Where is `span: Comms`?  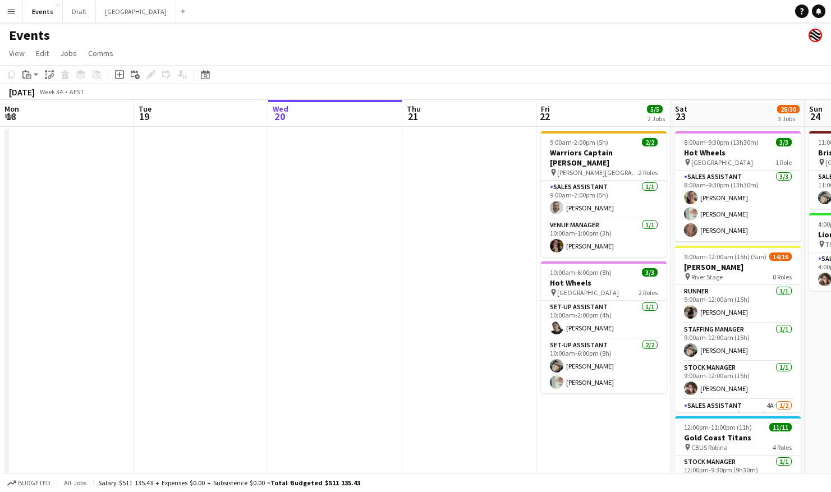
span: Comms is located at coordinates (100, 53).